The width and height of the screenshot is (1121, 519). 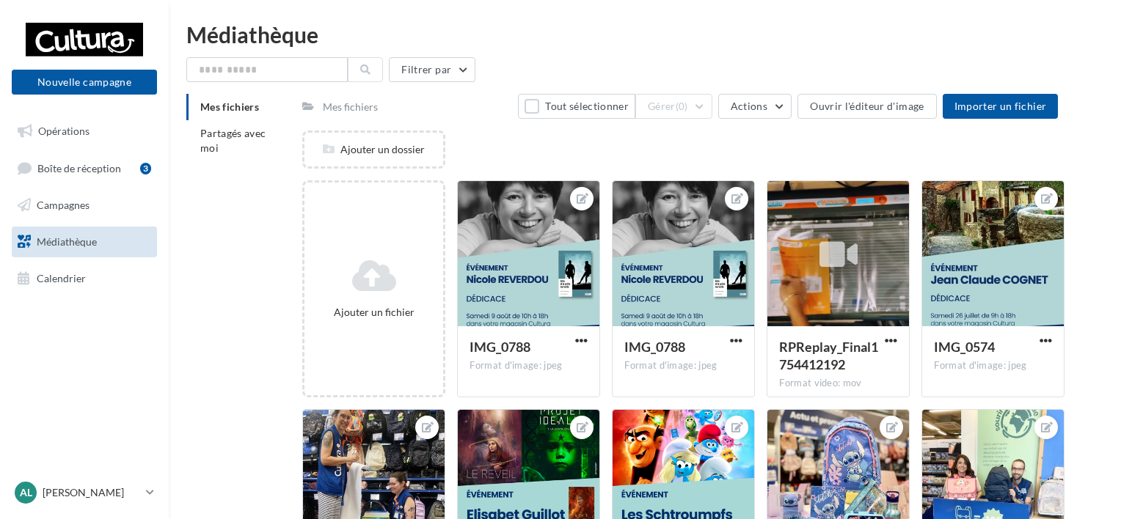 I want to click on button: Ouvrir l'éditeur d'image, so click(x=866, y=106).